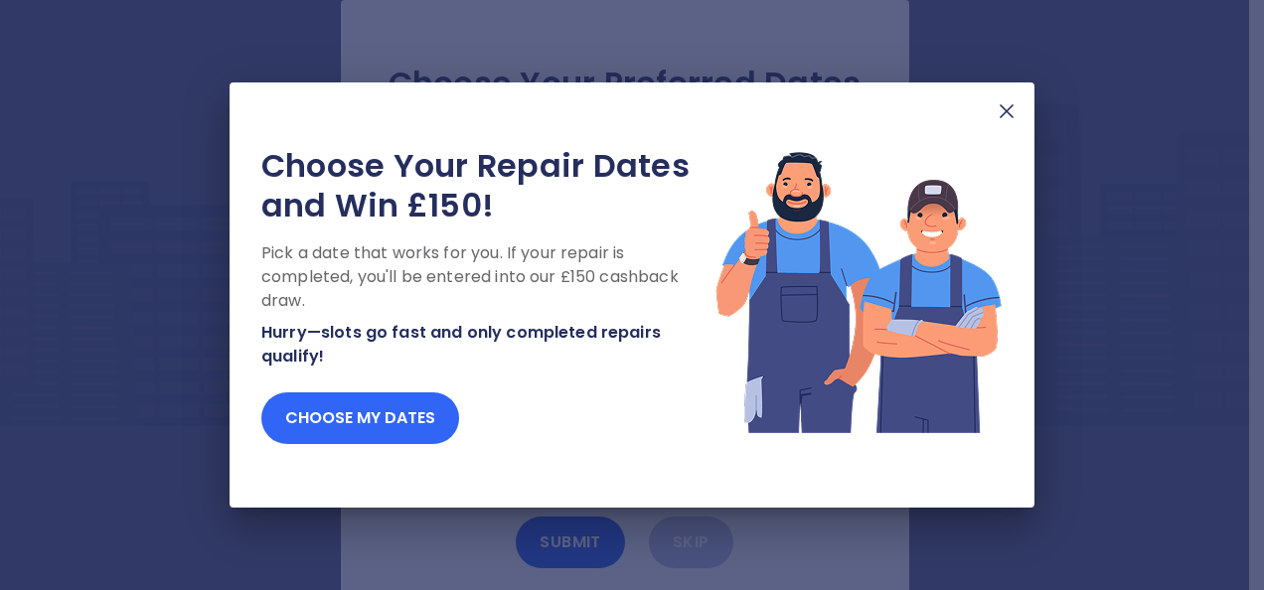  I want to click on button: Choose my dates, so click(360, 418).